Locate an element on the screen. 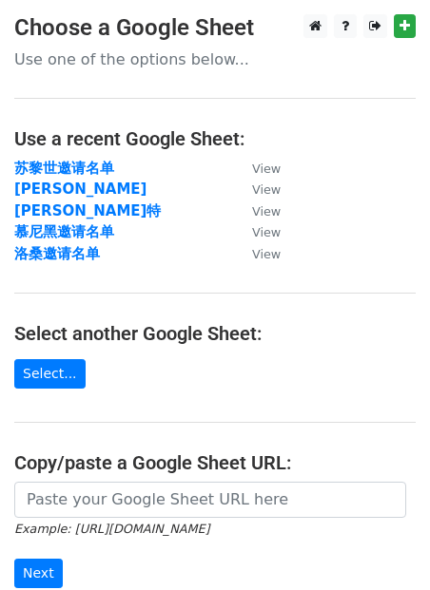 This screenshot has height=590, width=430. input: Next is located at coordinates (38, 573).